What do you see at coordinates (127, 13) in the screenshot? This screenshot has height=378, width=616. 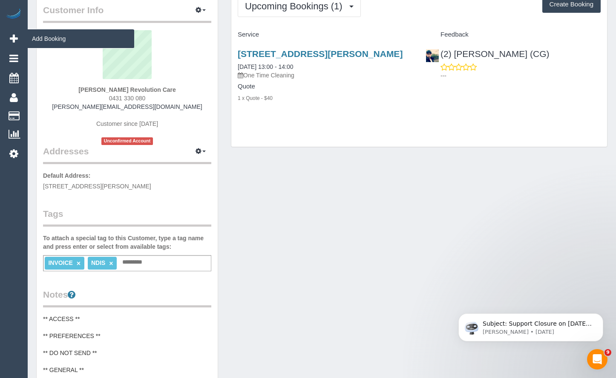 I see `legend: Customer Info` at bounding box center [127, 13].